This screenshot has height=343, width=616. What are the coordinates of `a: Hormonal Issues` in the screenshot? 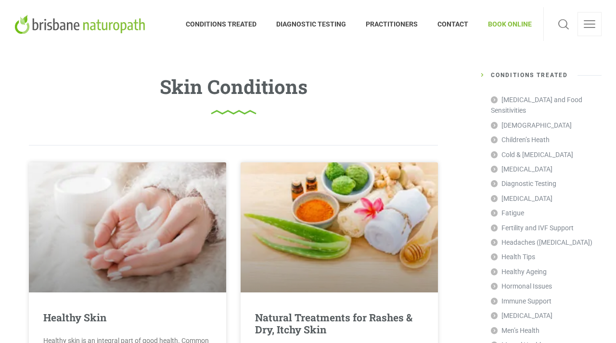 It's located at (521, 286).